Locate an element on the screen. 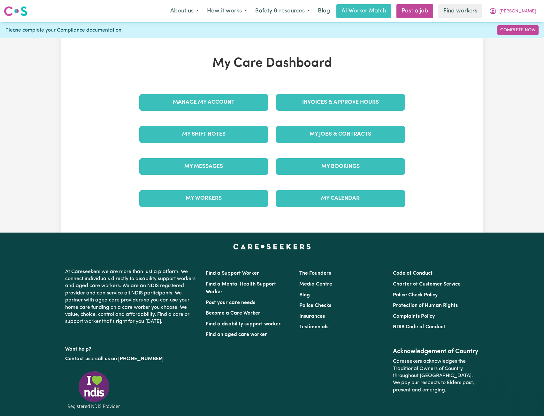  a: Complaints Policy is located at coordinates (413, 317).